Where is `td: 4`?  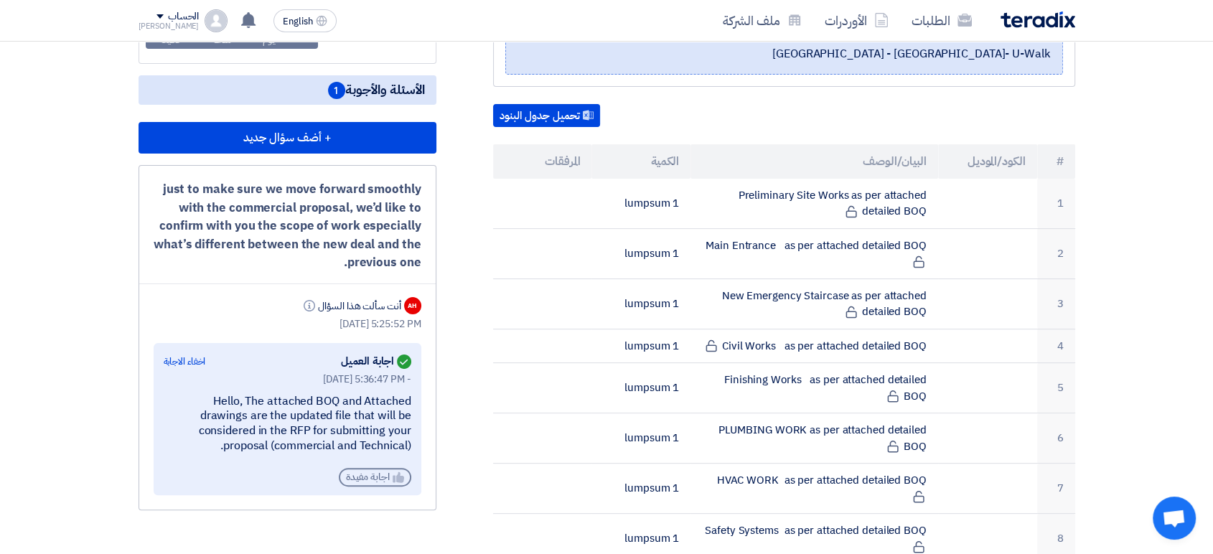 td: 4 is located at coordinates (1055, 346).